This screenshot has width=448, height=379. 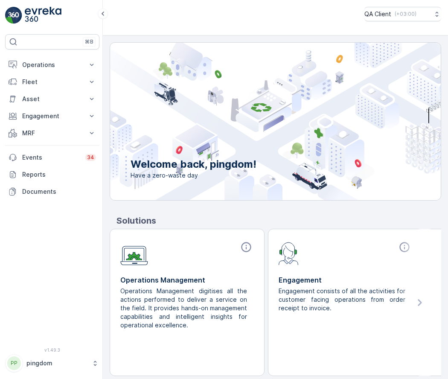 What do you see at coordinates (406, 14) in the screenshot?
I see `p: ( +03:00 )` at bounding box center [406, 14].